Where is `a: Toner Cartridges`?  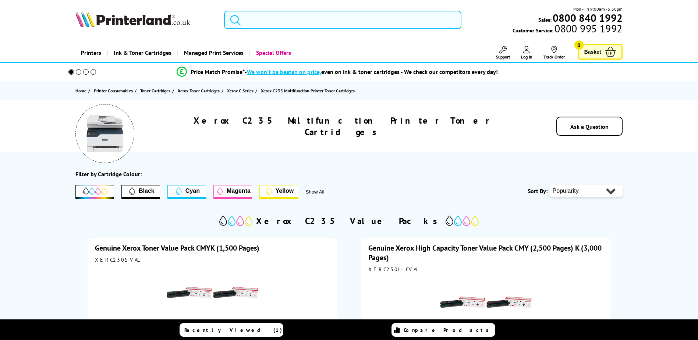
a: Toner Cartridges is located at coordinates (156, 91).